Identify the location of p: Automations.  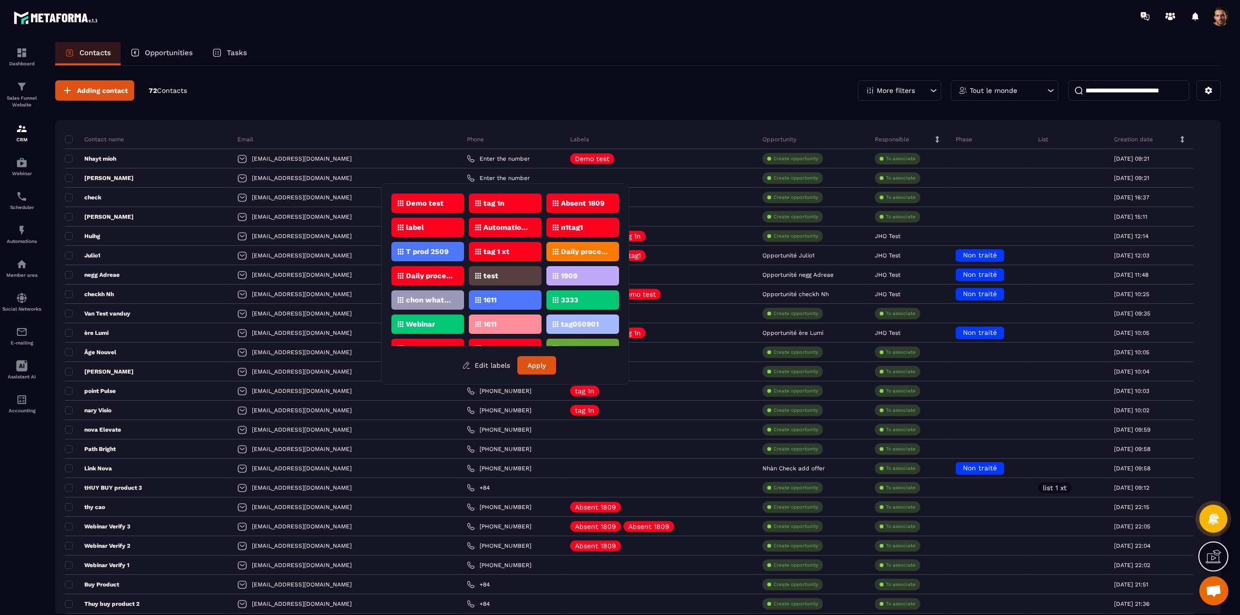
(22, 241).